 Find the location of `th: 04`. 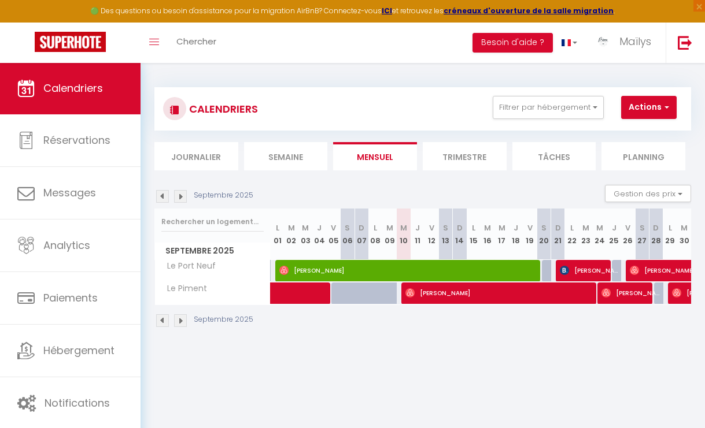

th: 04 is located at coordinates (319, 234).